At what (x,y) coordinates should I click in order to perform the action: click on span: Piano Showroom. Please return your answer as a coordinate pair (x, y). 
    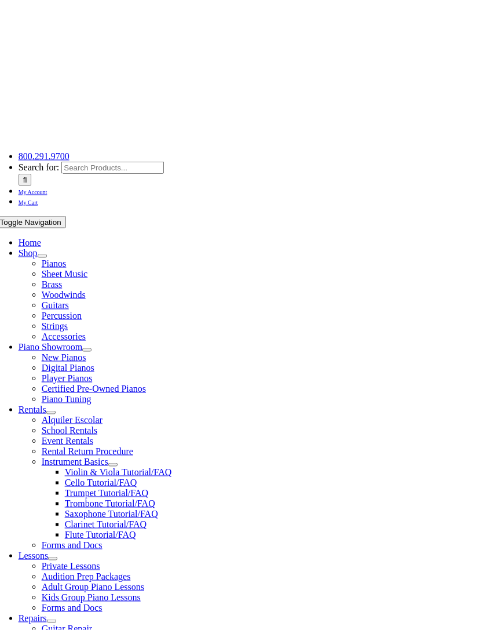
    Looking at the image, I should click on (50, 346).